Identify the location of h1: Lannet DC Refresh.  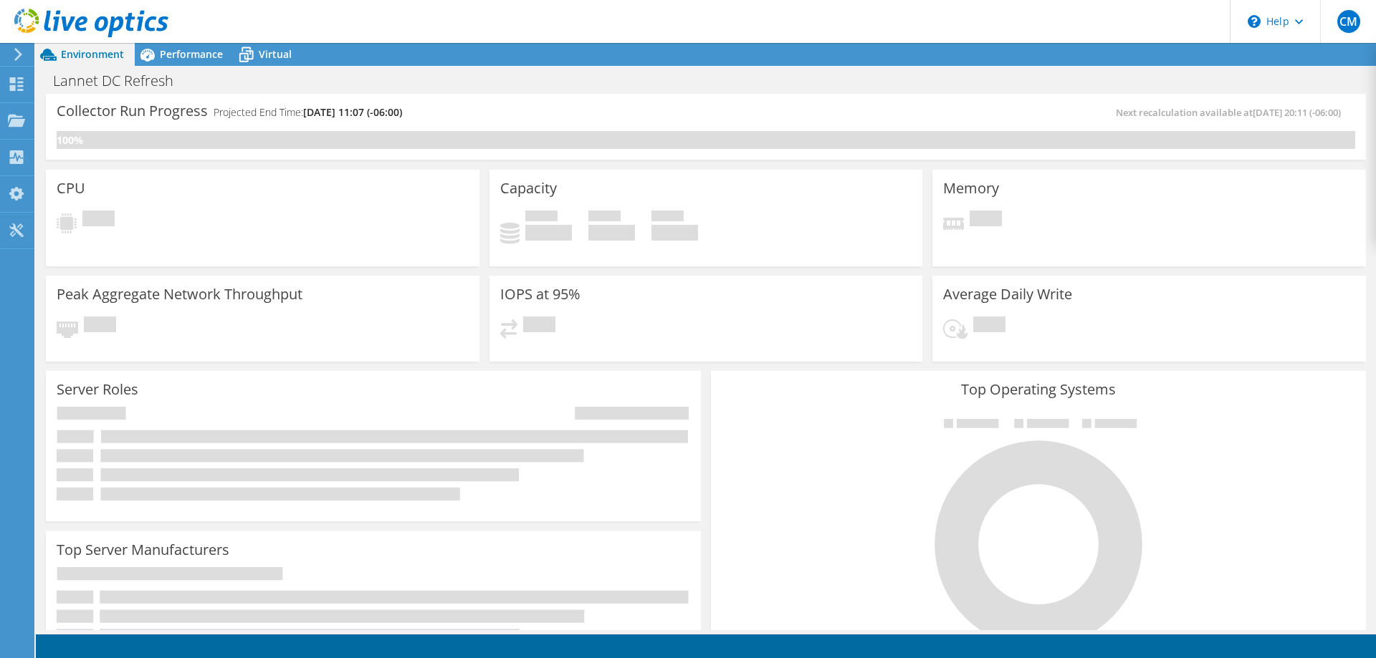
(121, 81).